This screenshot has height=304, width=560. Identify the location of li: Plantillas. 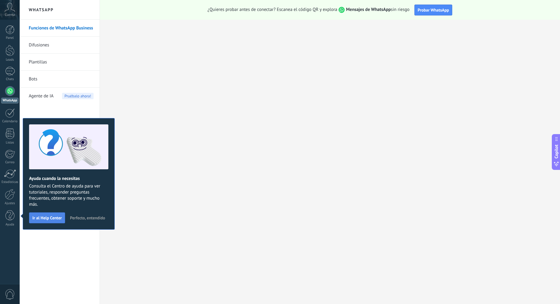
(60, 62).